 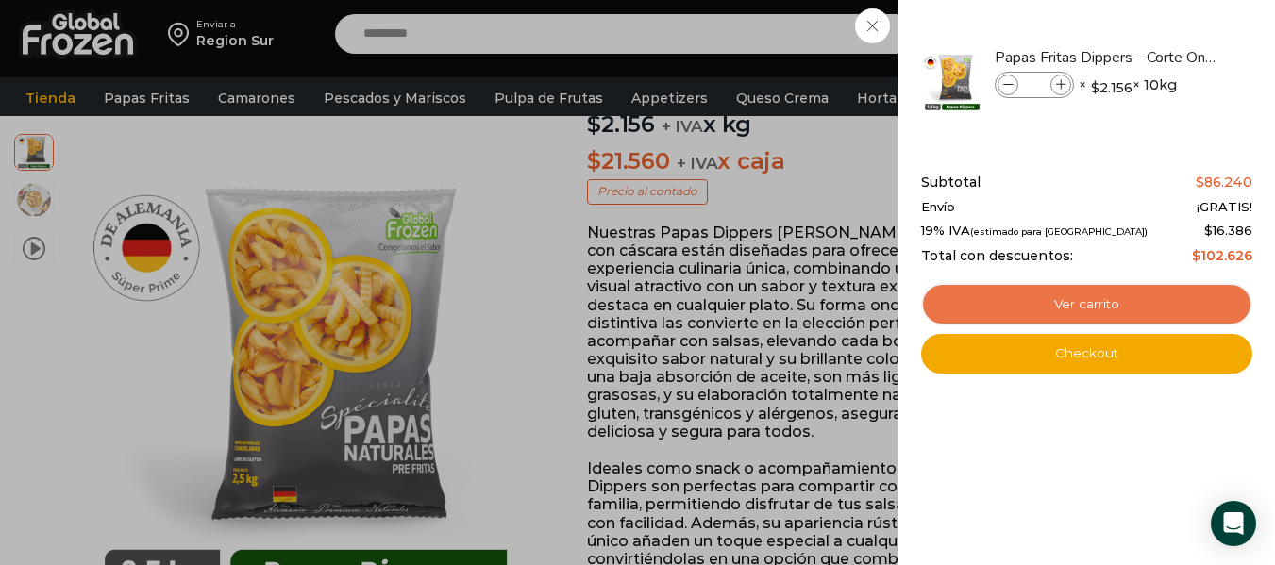 I want to click on div: Open Intercom Messenger, so click(x=1234, y=524).